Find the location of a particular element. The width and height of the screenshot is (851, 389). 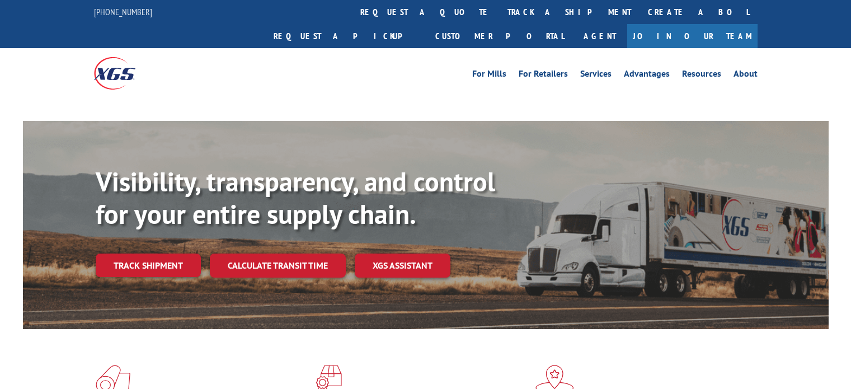

a: For Mills is located at coordinates (489, 76).